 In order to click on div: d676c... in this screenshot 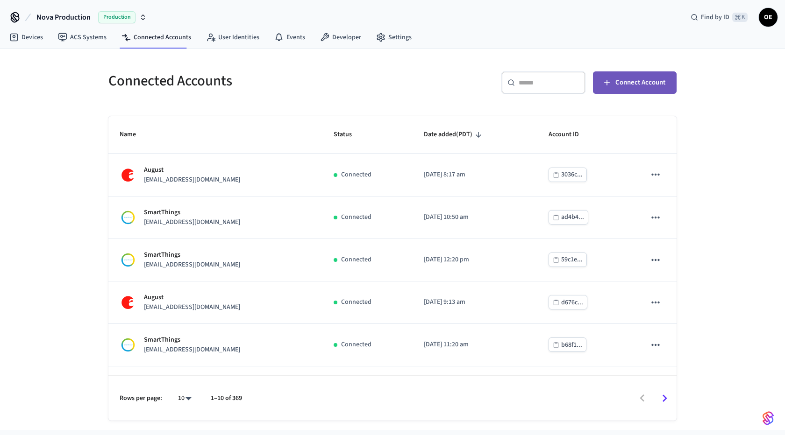, I will do `click(572, 303)`.